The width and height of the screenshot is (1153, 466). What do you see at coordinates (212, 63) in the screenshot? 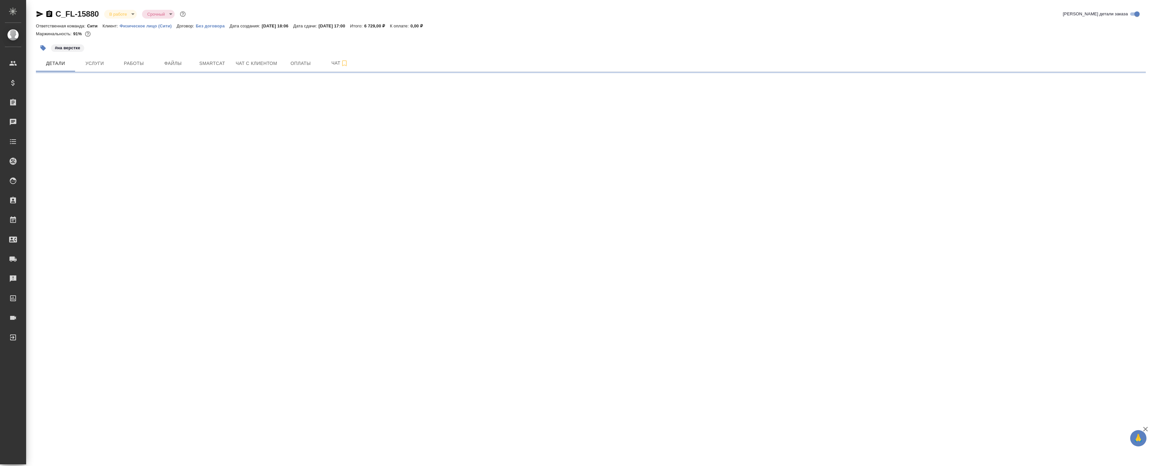
I see `span: Smartcat` at bounding box center [212, 63].